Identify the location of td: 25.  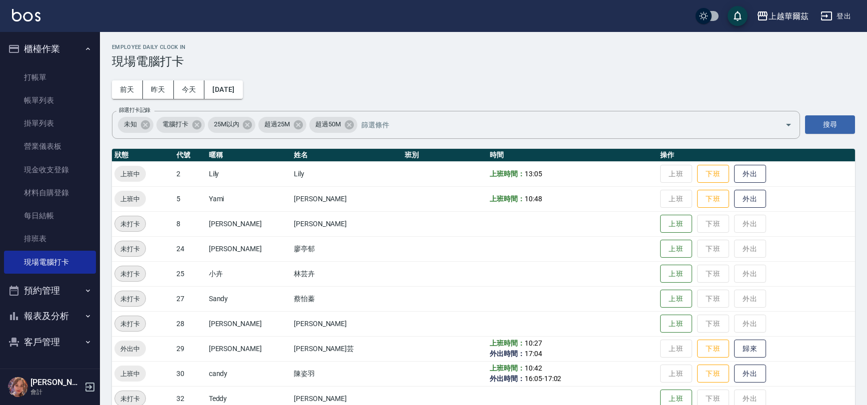
(190, 274).